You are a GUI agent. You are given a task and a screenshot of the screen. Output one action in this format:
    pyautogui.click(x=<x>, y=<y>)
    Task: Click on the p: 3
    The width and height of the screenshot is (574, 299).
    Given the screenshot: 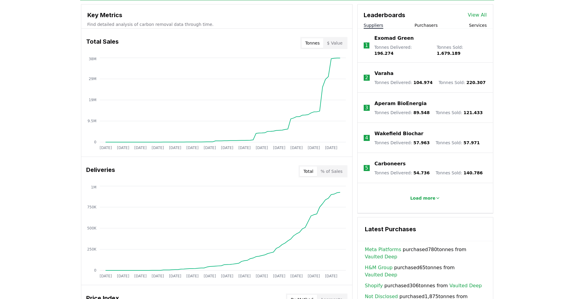 What is the action you would take?
    pyautogui.click(x=366, y=108)
    